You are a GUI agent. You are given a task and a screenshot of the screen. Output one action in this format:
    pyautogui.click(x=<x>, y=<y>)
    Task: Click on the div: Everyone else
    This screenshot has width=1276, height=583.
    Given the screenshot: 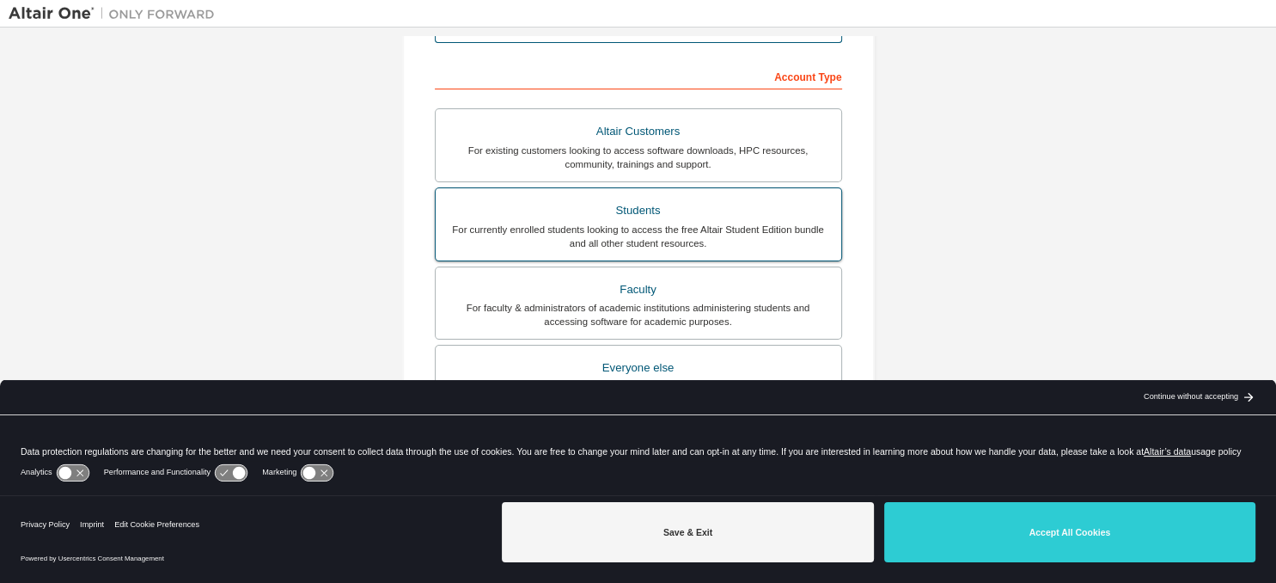 What is the action you would take?
    pyautogui.click(x=639, y=368)
    